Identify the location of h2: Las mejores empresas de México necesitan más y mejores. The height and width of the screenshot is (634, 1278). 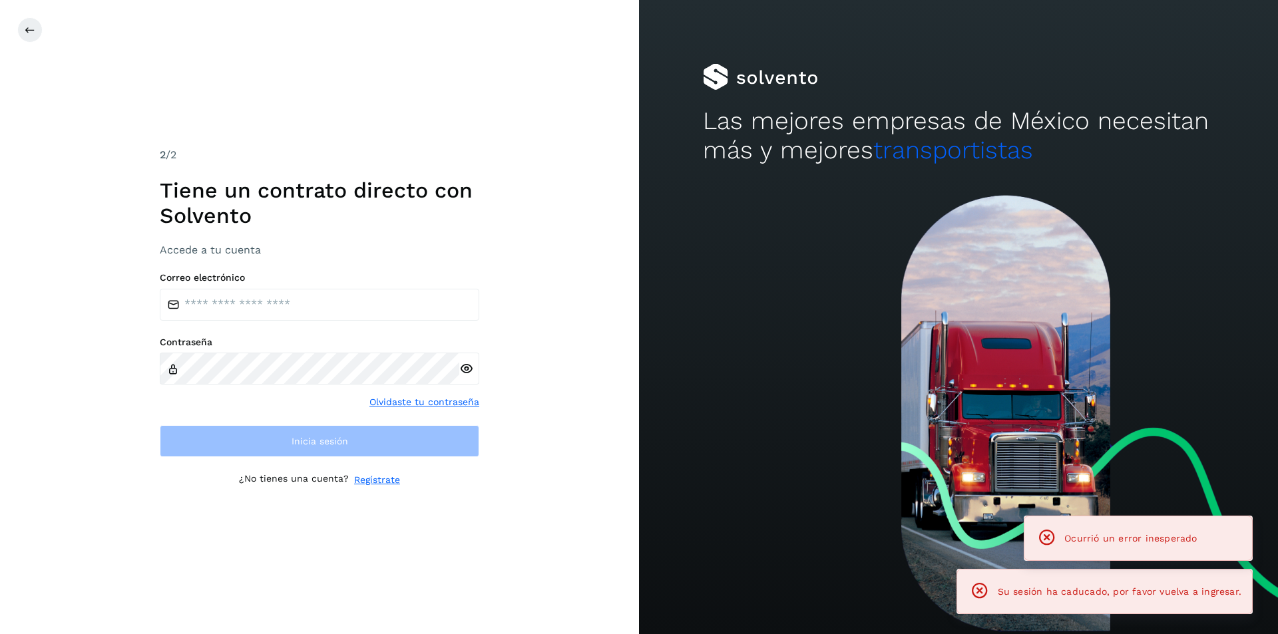
(958, 136).